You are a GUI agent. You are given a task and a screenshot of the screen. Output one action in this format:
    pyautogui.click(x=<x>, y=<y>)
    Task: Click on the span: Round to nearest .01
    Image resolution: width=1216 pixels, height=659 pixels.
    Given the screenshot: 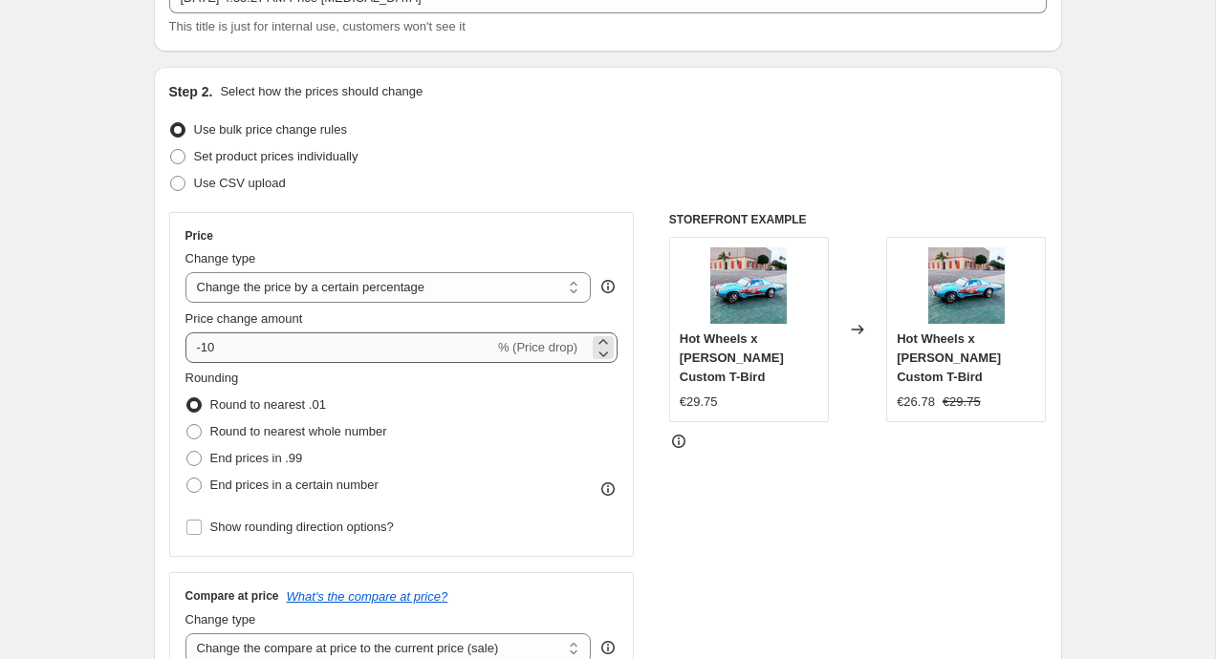 What is the action you would take?
    pyautogui.click(x=268, y=404)
    